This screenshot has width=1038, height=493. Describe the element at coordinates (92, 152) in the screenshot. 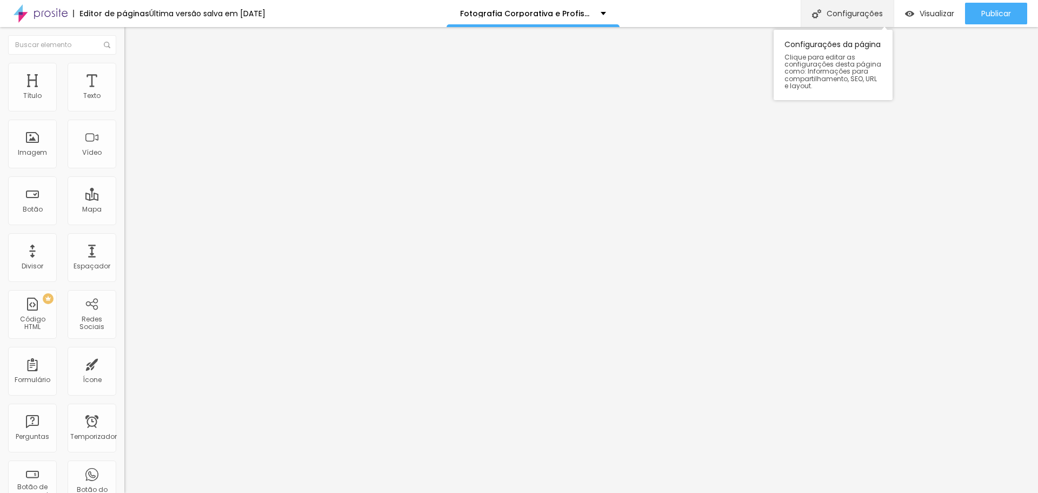

I see `font: Vídeo` at that location.